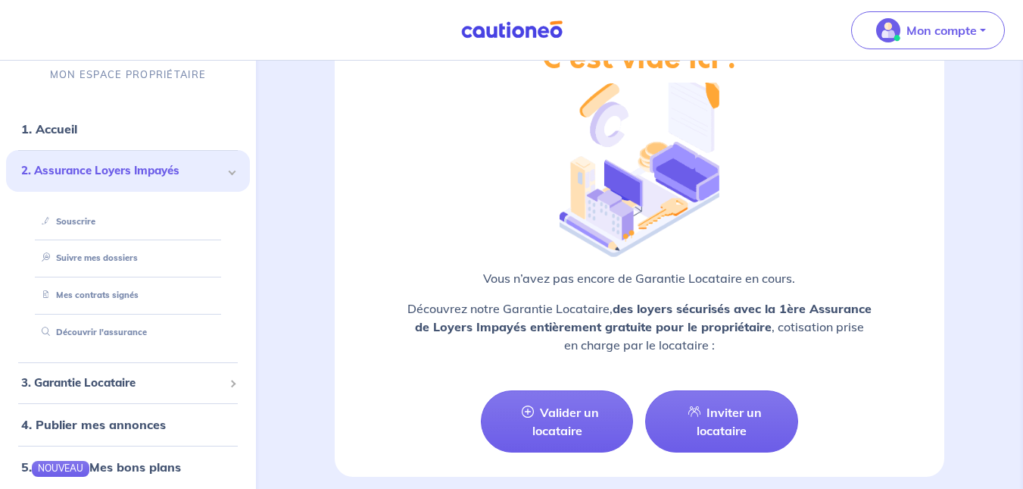 This screenshot has height=489, width=1023. What do you see at coordinates (91, 332) in the screenshot?
I see `a: Découvrir l'assurance` at bounding box center [91, 332].